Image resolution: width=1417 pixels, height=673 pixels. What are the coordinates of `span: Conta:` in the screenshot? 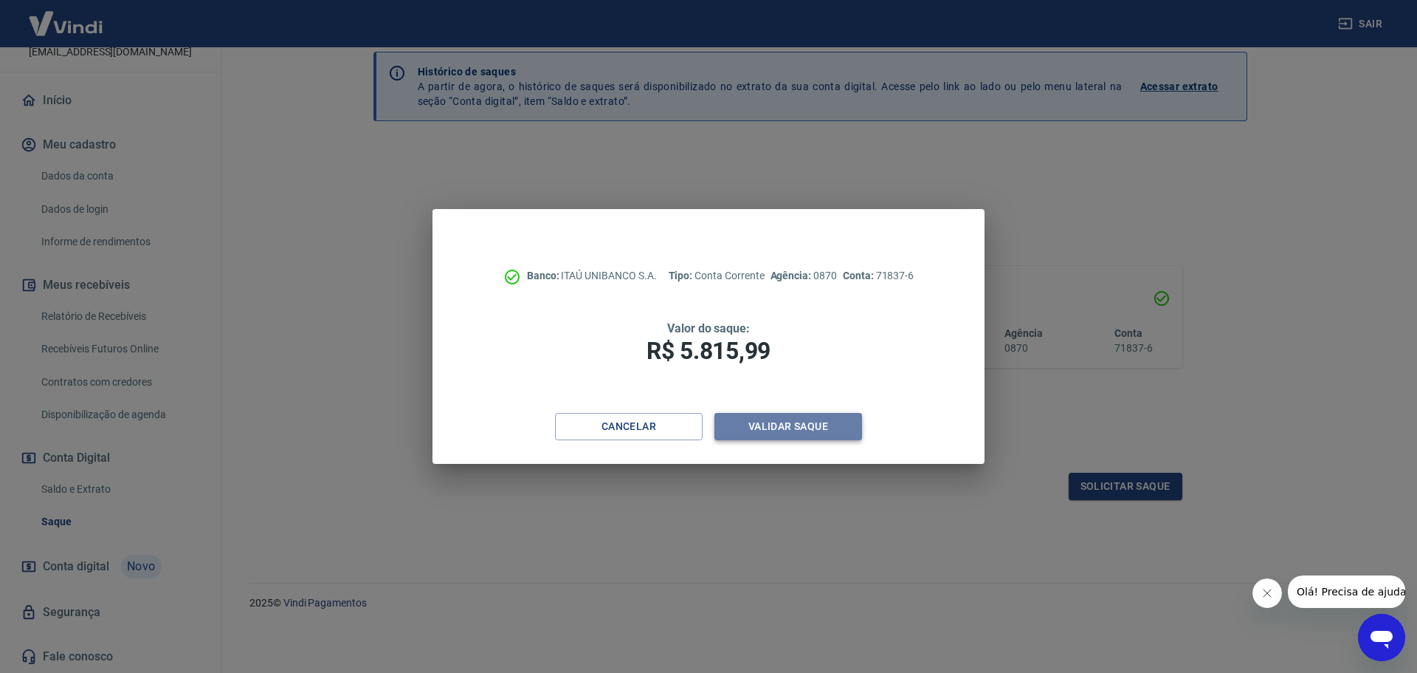 It's located at (859, 275).